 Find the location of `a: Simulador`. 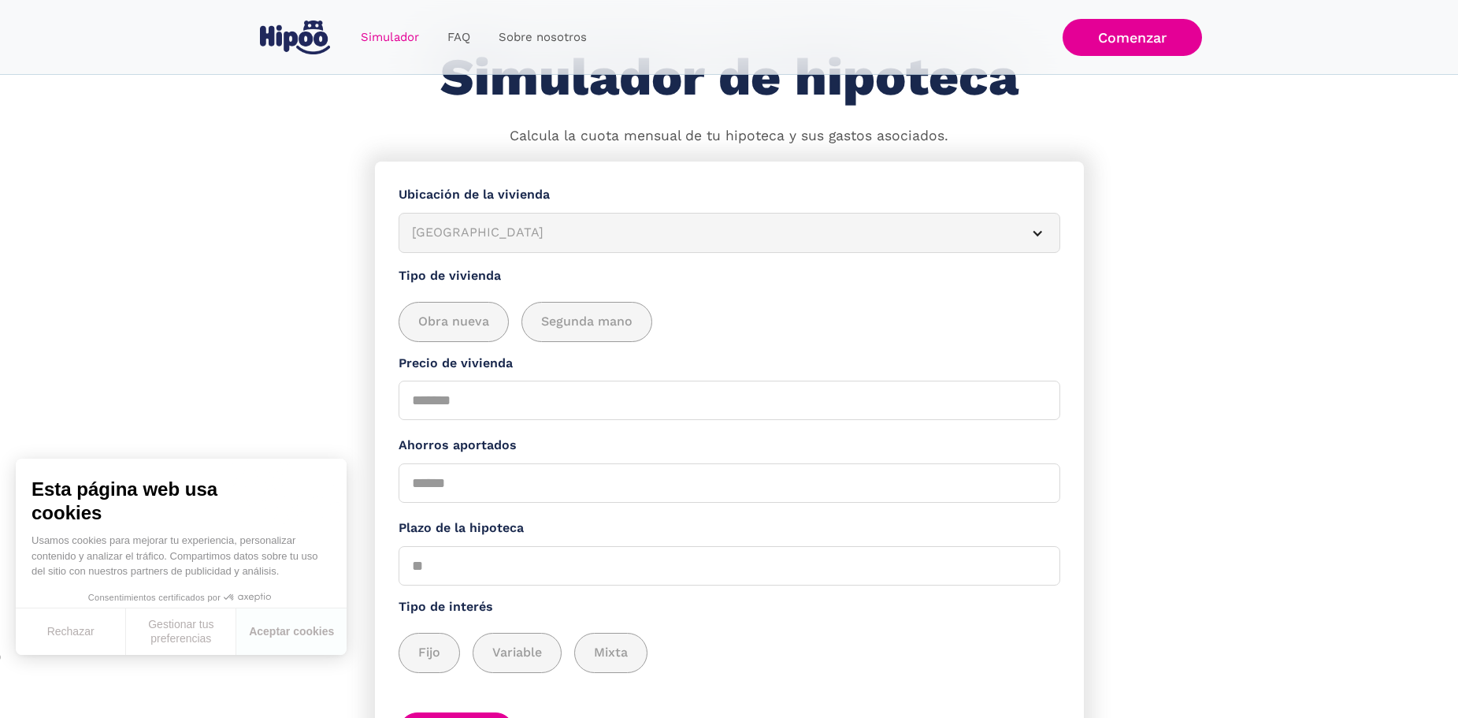

a: Simulador is located at coordinates (390, 37).